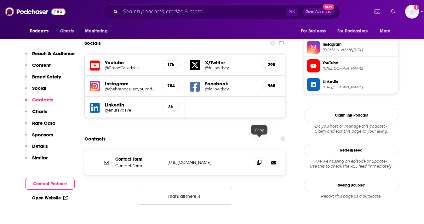 The image size is (424, 224). Describe the element at coordinates (50, 184) in the screenshot. I see `button: Contact Podcast` at that location.